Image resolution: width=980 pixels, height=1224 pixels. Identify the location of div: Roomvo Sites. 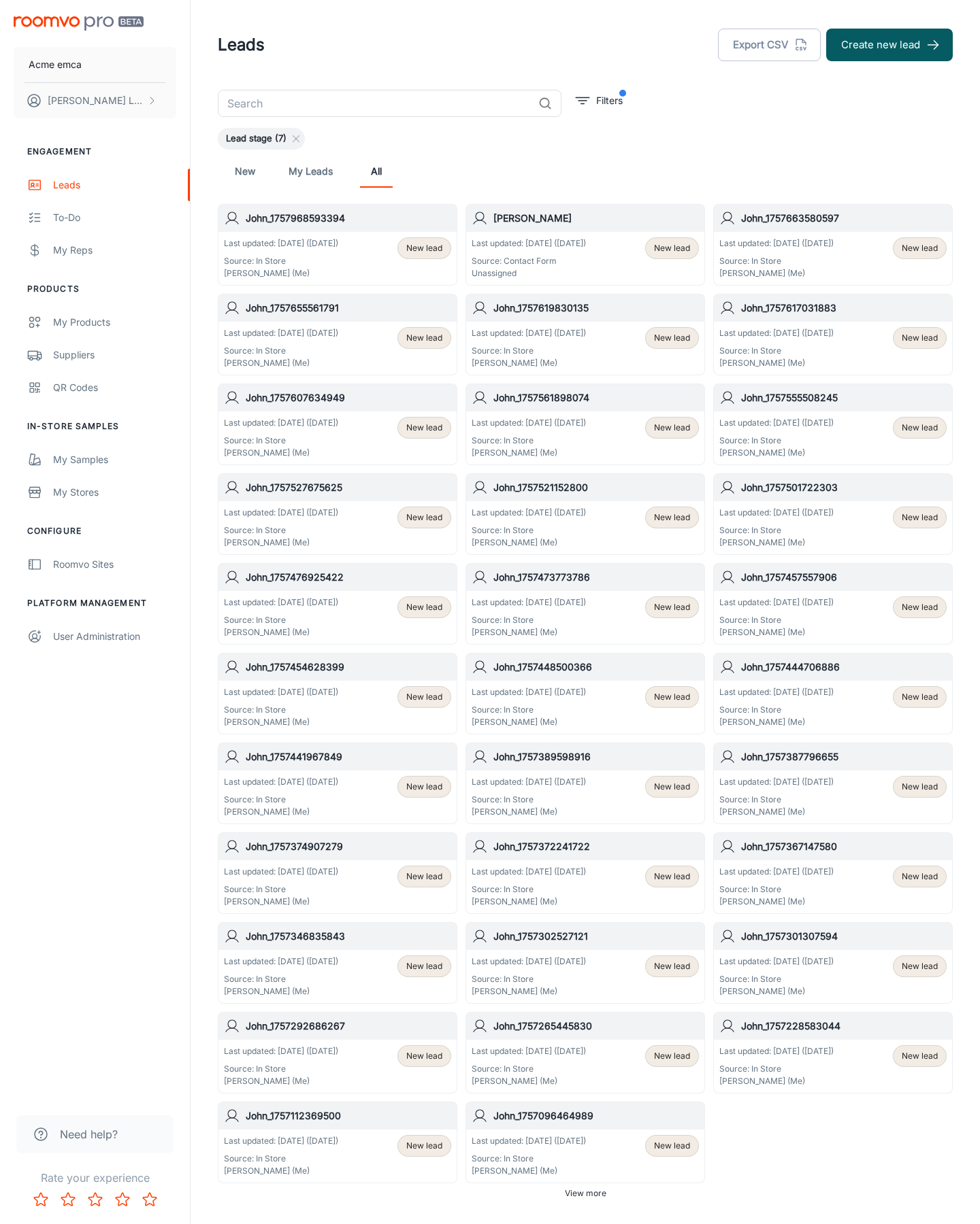
(114, 565).